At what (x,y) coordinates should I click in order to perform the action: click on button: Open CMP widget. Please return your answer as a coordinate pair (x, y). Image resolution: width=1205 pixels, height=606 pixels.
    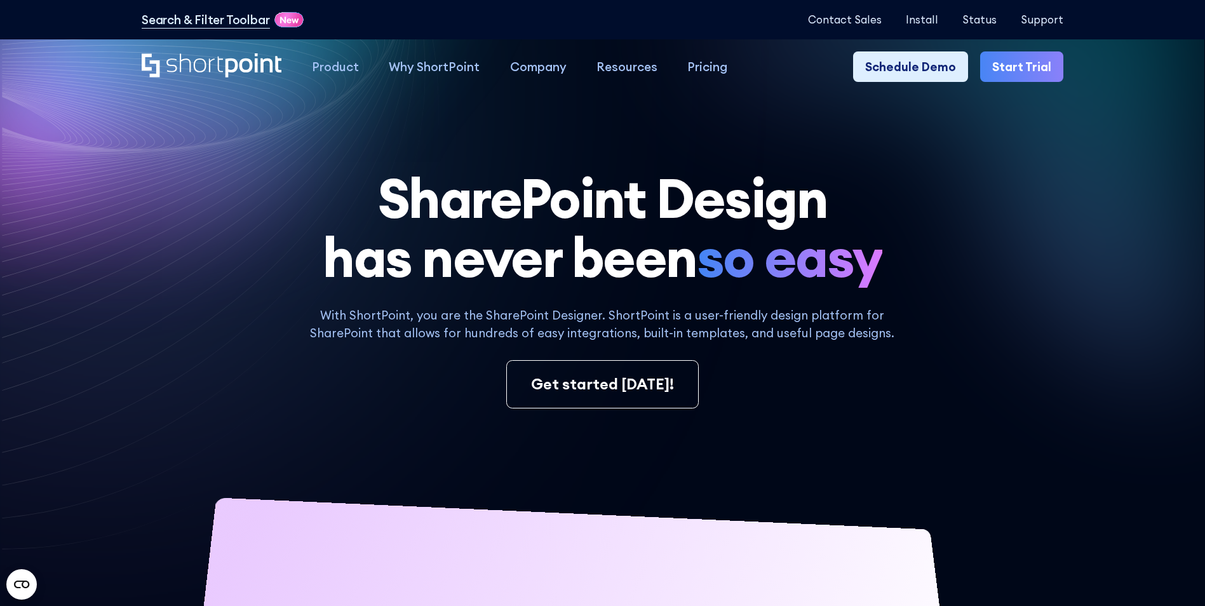
    Looking at the image, I should click on (22, 584).